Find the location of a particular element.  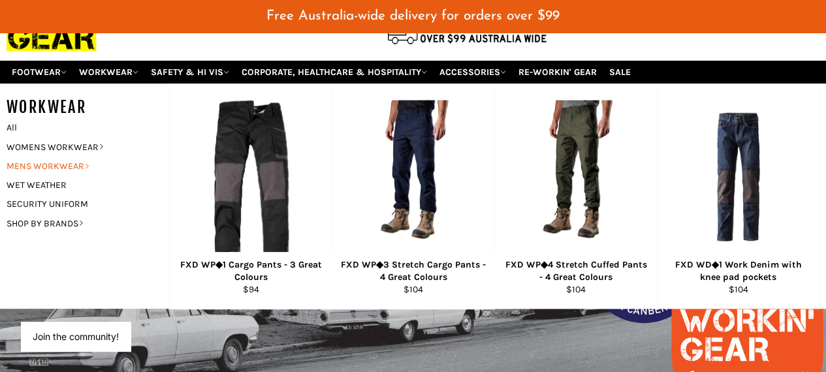

span: Free Australia-wide delivery for orders over $99 is located at coordinates (413, 16).